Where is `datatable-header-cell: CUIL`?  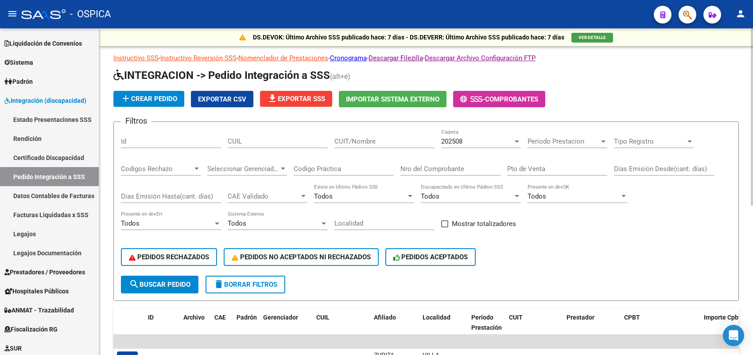 datatable-header-cell: CUIL is located at coordinates (342, 327).